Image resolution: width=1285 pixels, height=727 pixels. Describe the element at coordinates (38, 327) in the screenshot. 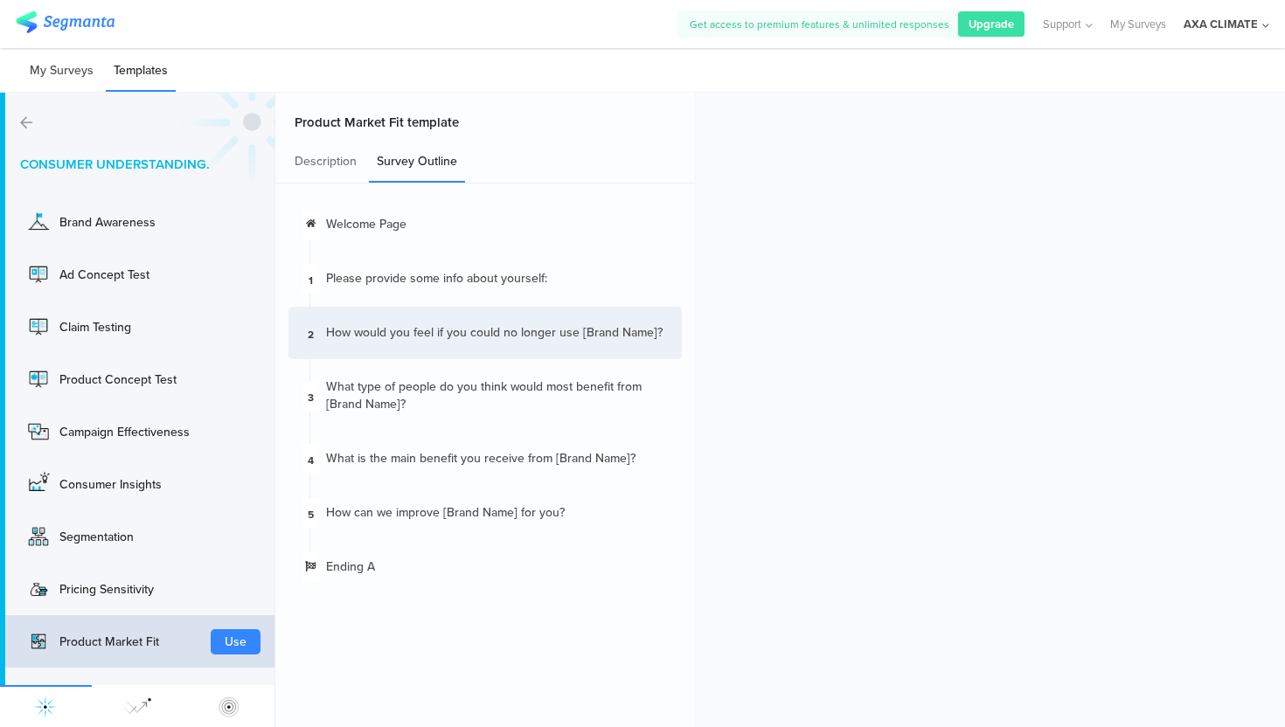

I see `img: 7bfd35ab75a1bc4c5679.png` at that location.